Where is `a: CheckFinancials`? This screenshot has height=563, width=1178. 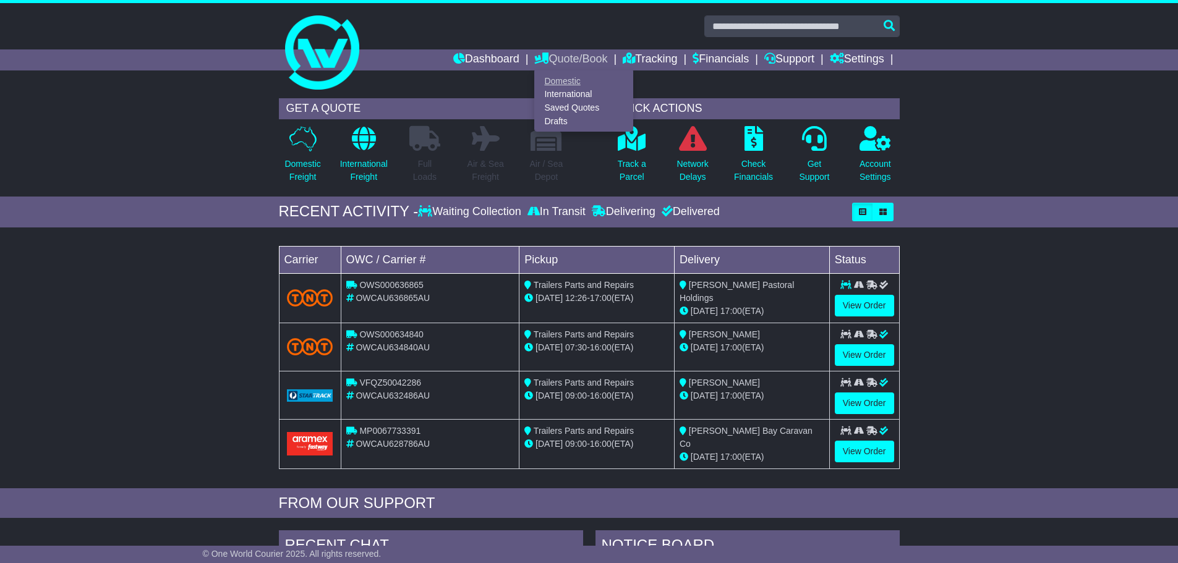
a: CheckFinancials is located at coordinates (753, 158).